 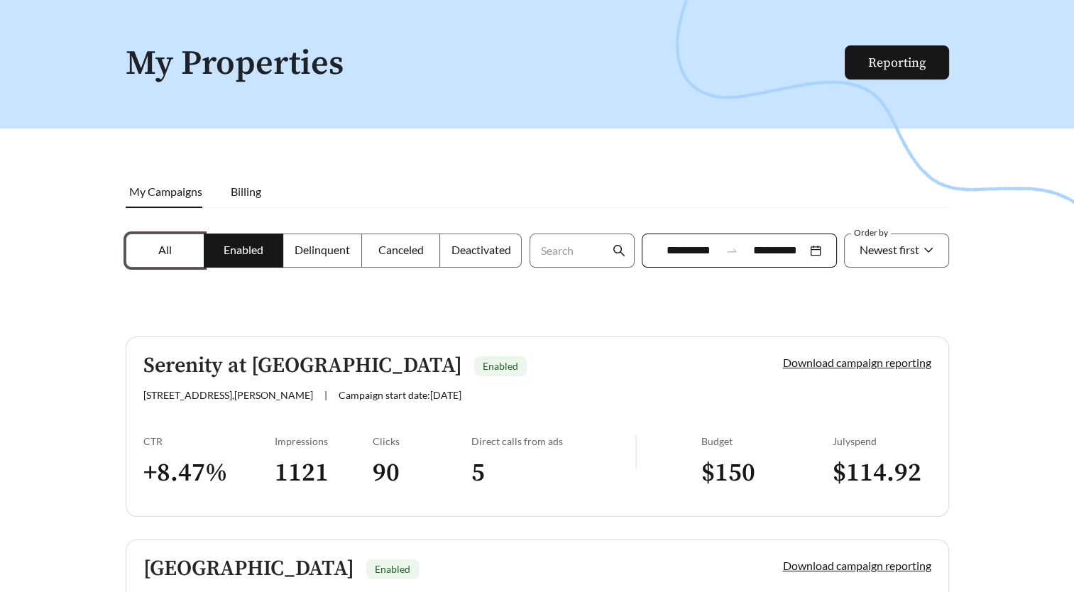 What do you see at coordinates (896, 62) in the screenshot?
I see `button: Reporting` at bounding box center [896, 62].